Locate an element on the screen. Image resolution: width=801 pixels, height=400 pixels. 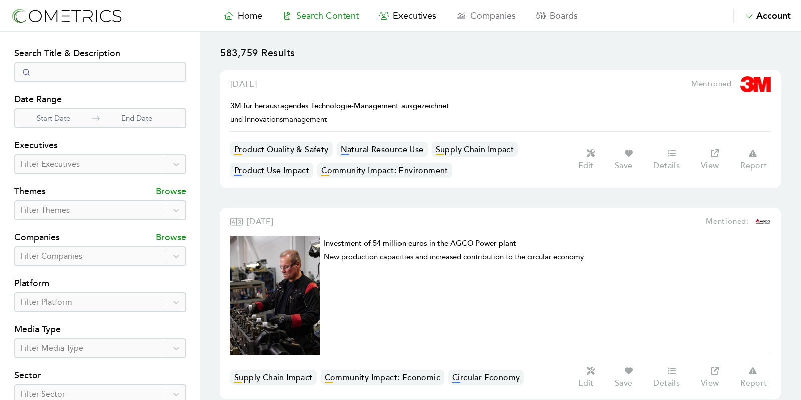
h4: Companies is located at coordinates (37, 238).